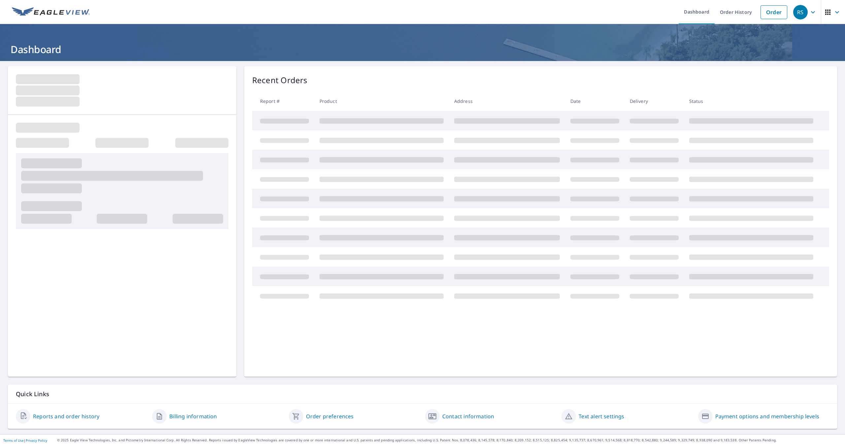 The height and width of the screenshot is (446, 845). What do you see at coordinates (595, 101) in the screenshot?
I see `th: Date` at bounding box center [595, 101].